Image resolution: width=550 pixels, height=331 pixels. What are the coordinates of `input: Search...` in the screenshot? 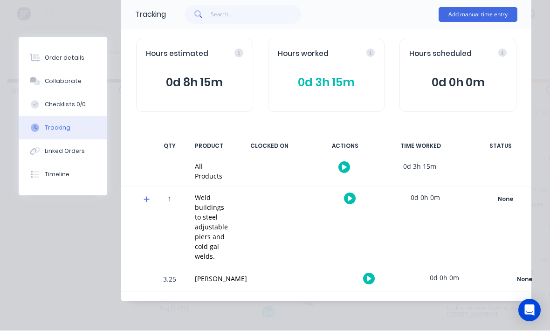 It's located at (256, 15).